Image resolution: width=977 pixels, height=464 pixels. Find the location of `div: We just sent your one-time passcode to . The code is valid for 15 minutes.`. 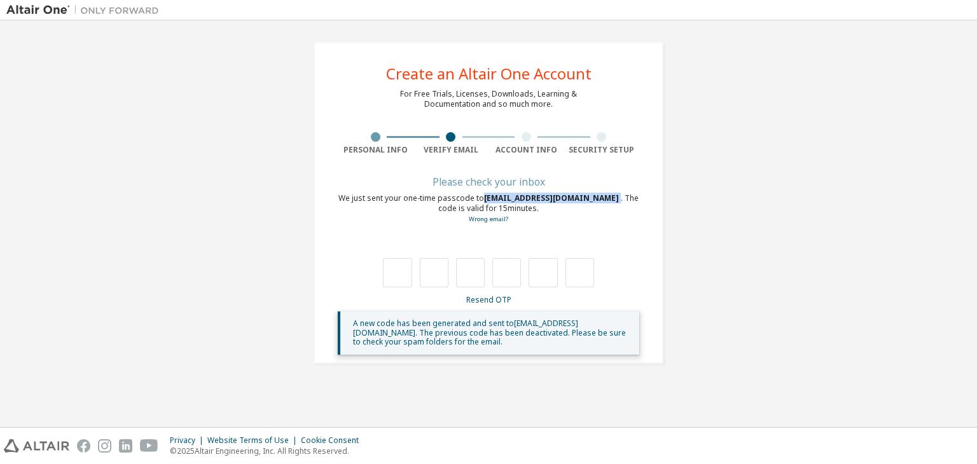

div: We just sent your one-time passcode to . The code is valid for 15 minutes. is located at coordinates (488, 209).